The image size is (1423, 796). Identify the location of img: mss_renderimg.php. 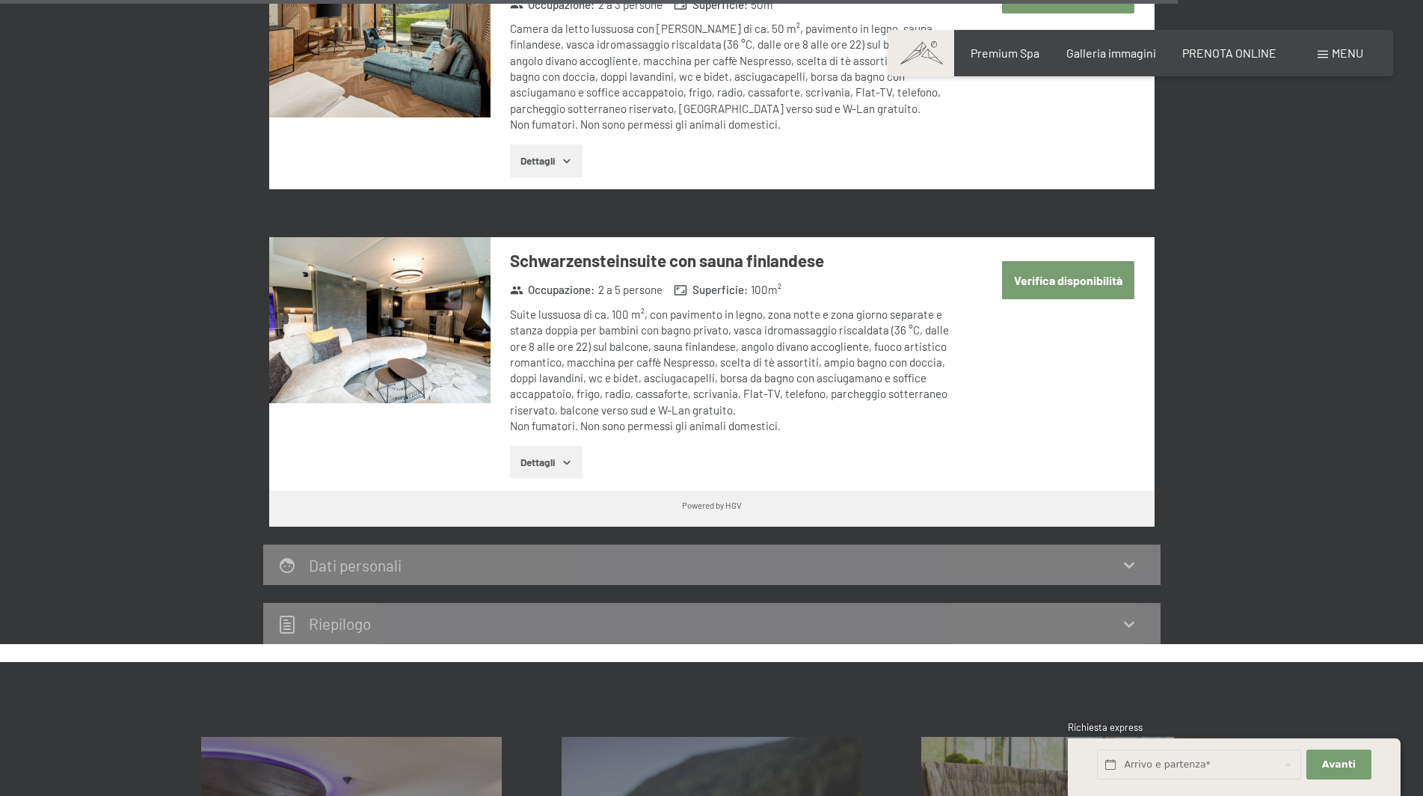
(380, 320).